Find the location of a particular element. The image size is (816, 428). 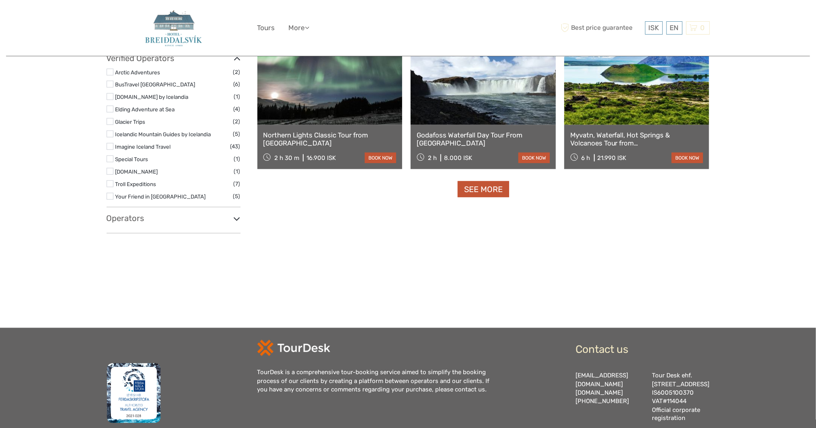

img: td-logo-white.png is located at coordinates (293, 348).